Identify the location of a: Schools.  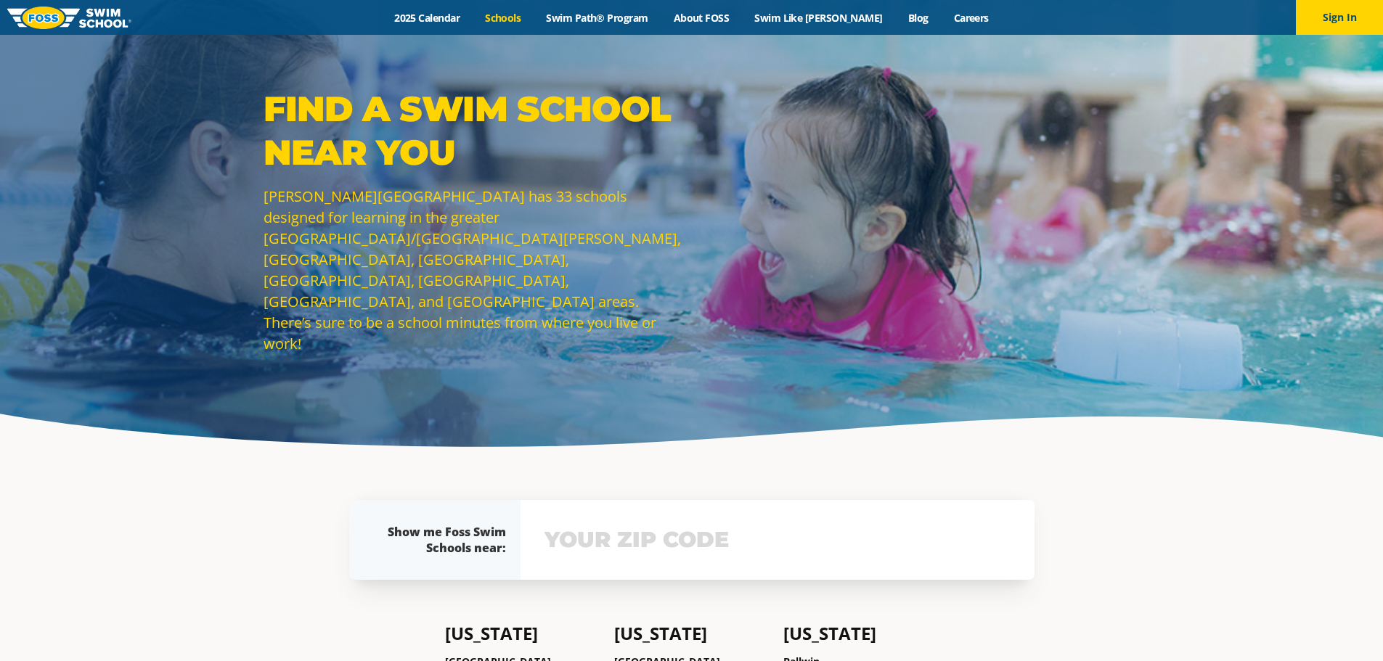
(503, 17).